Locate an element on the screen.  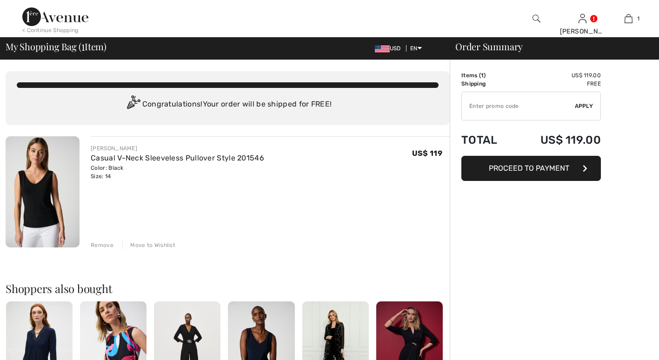
div: Remove is located at coordinates (102, 245).